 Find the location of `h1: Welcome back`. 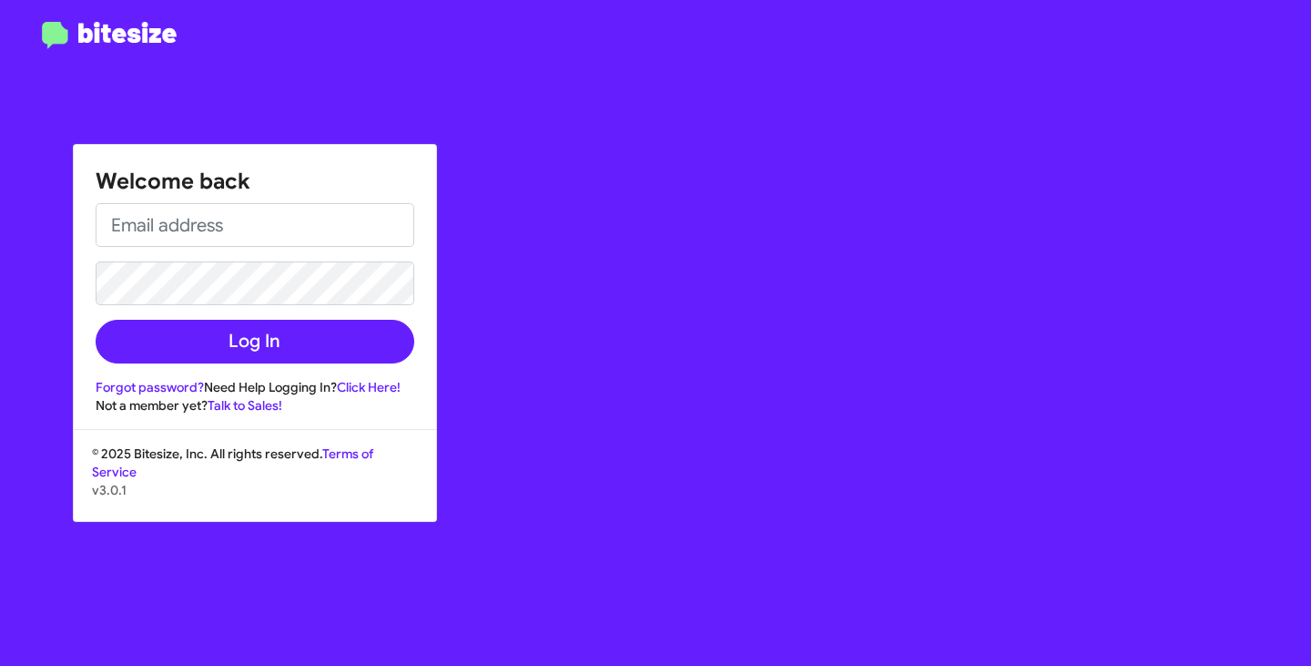

h1: Welcome back is located at coordinates (255, 181).